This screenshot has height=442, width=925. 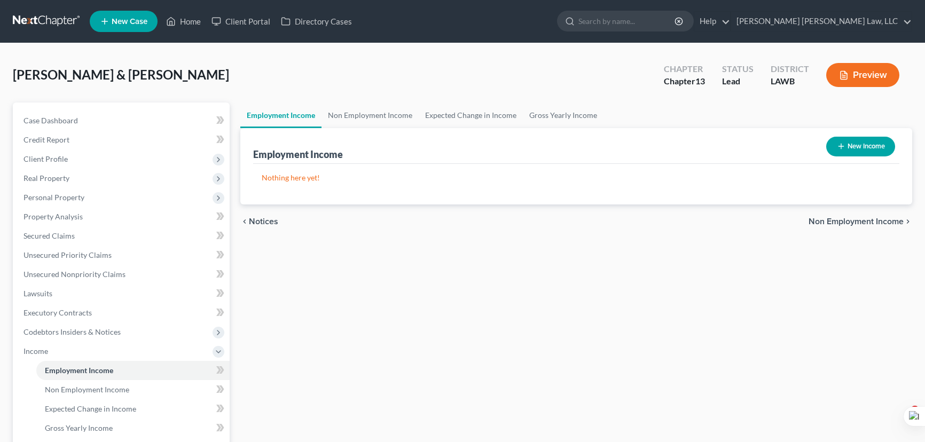 What do you see at coordinates (72, 332) in the screenshot?
I see `span: Codebtors Insiders & Notices` at bounding box center [72, 332].